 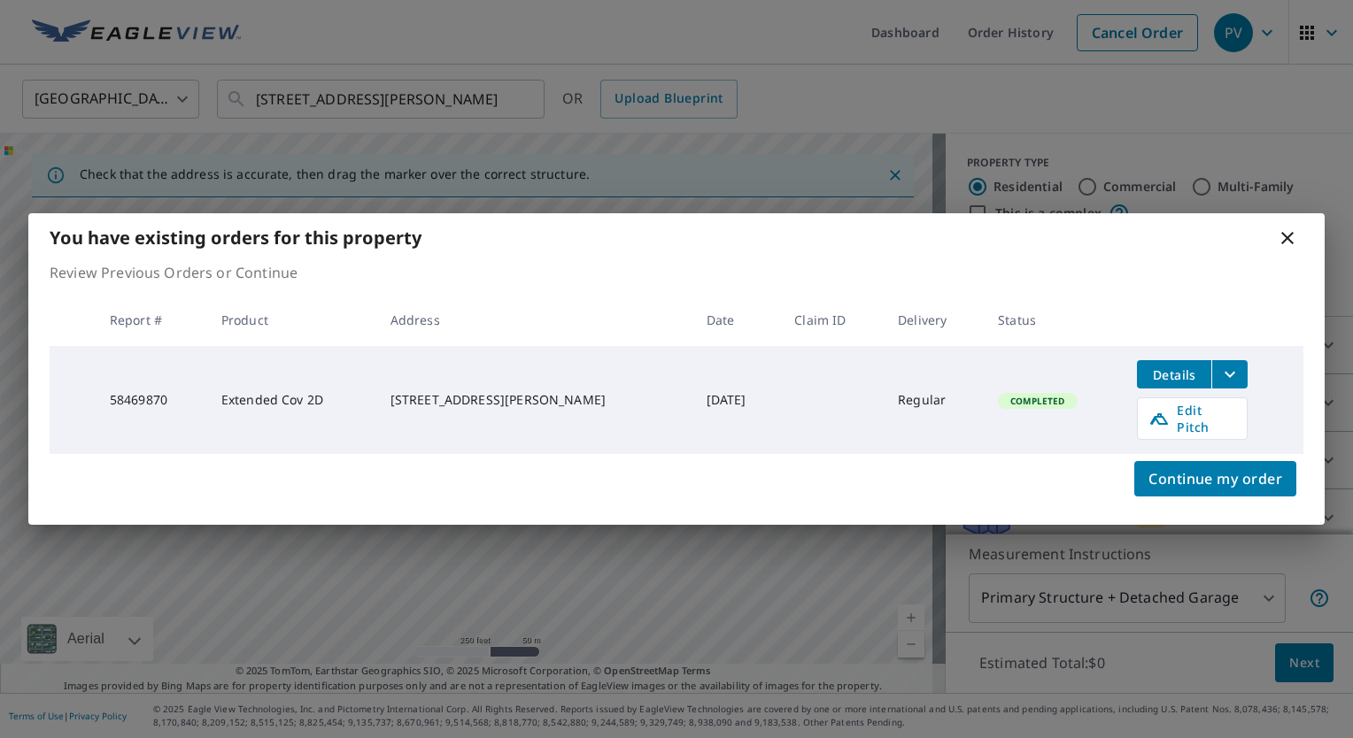 I want to click on button: Continue my order, so click(x=1215, y=479).